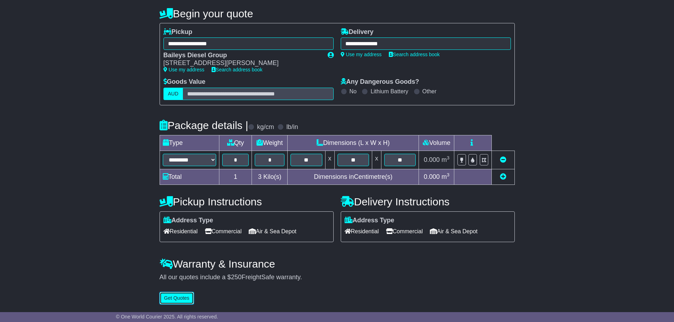  Describe the element at coordinates (337, 13) in the screenshot. I see `h4: Begin your quote` at that location.